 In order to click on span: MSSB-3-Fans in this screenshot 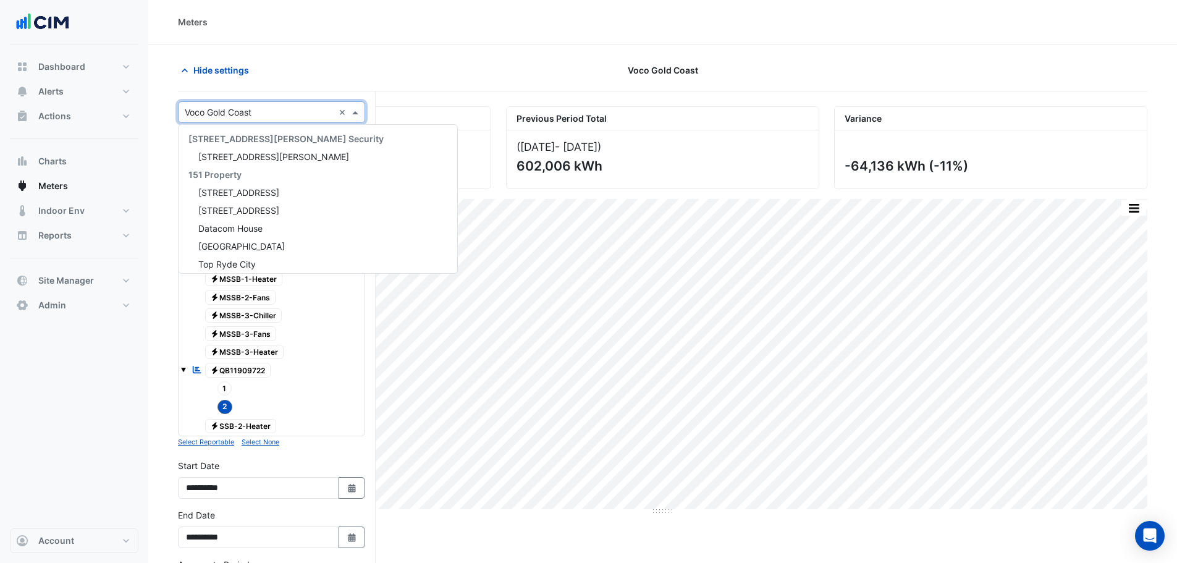, I will do `click(241, 334)`.